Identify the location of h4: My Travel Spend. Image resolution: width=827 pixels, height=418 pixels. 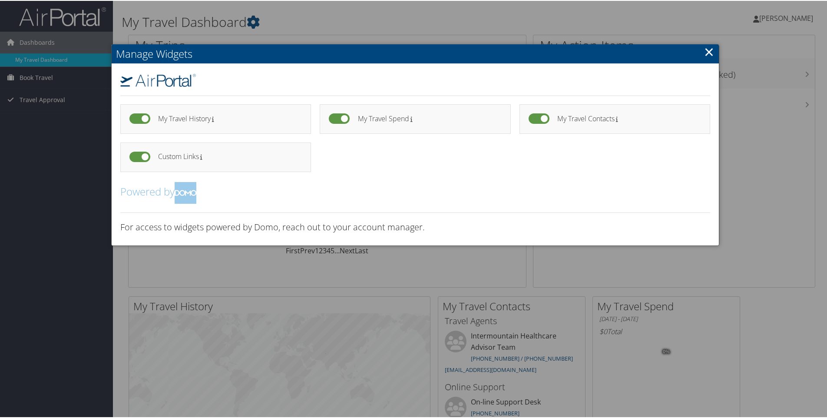
(426, 118).